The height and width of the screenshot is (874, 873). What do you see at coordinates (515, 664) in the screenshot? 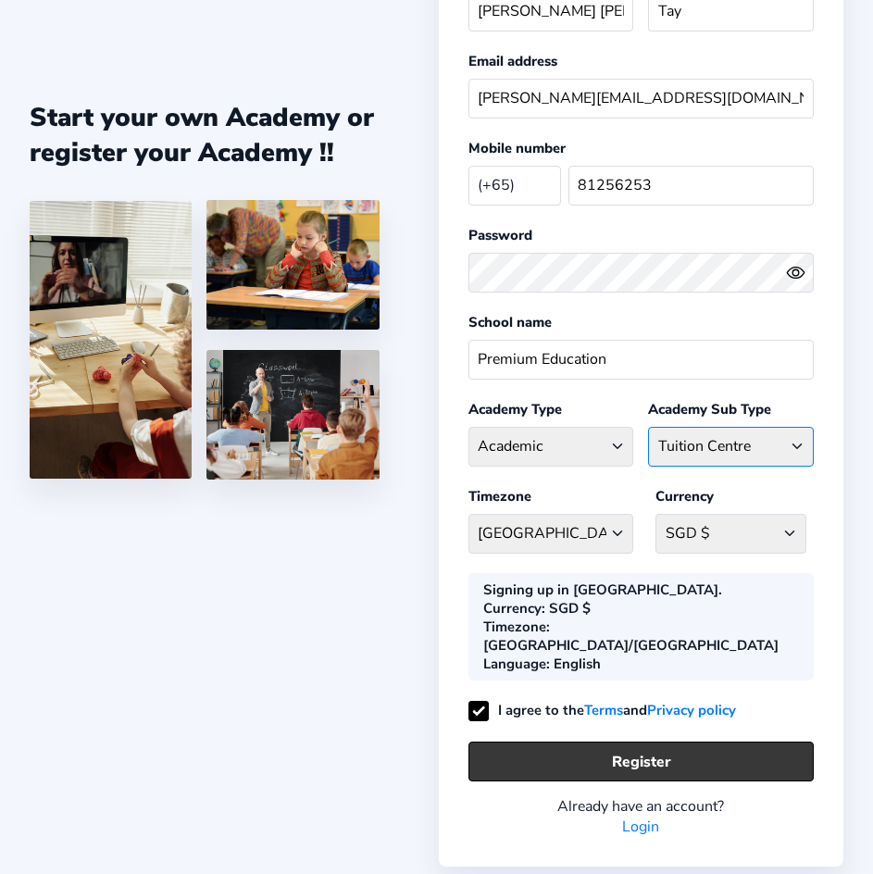
I see `b: Language` at bounding box center [515, 664].